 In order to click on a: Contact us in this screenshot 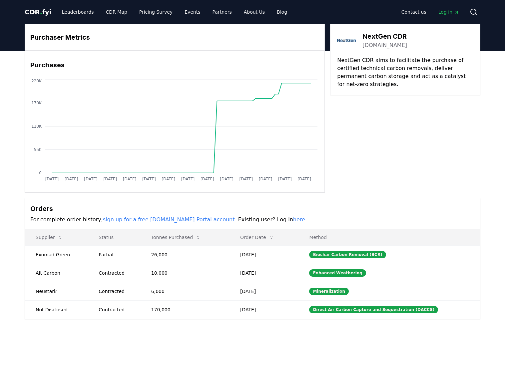, I will do `click(413, 12)`.